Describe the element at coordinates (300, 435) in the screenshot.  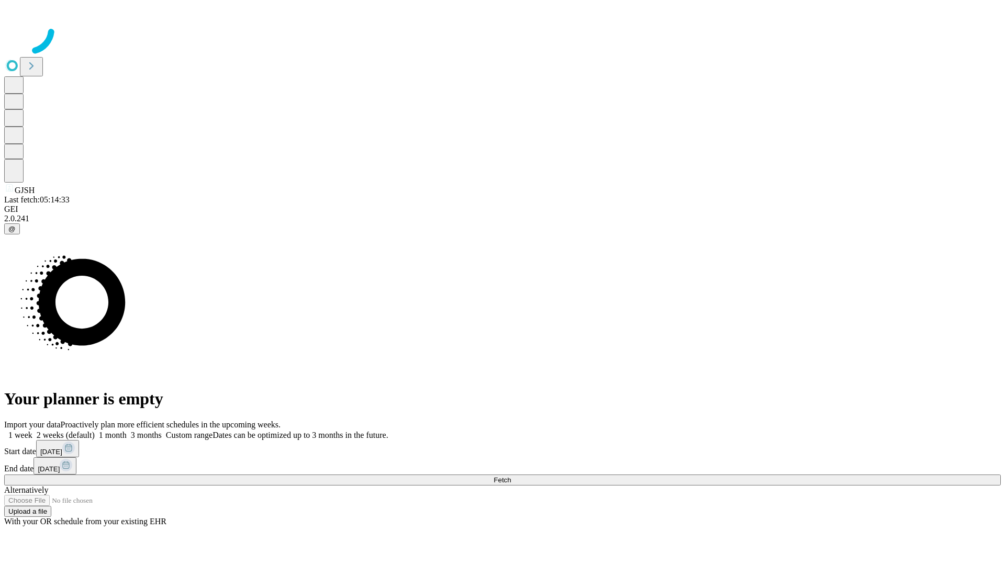
I see `span: Dates can be optimized up to 3 months in the future.` at that location.